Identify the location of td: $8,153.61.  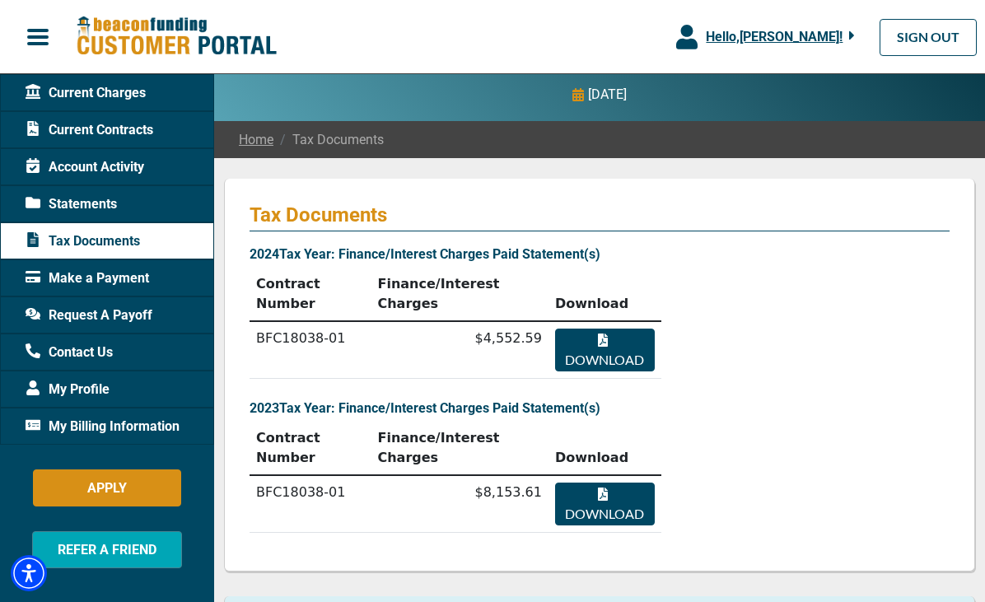
(459, 504).